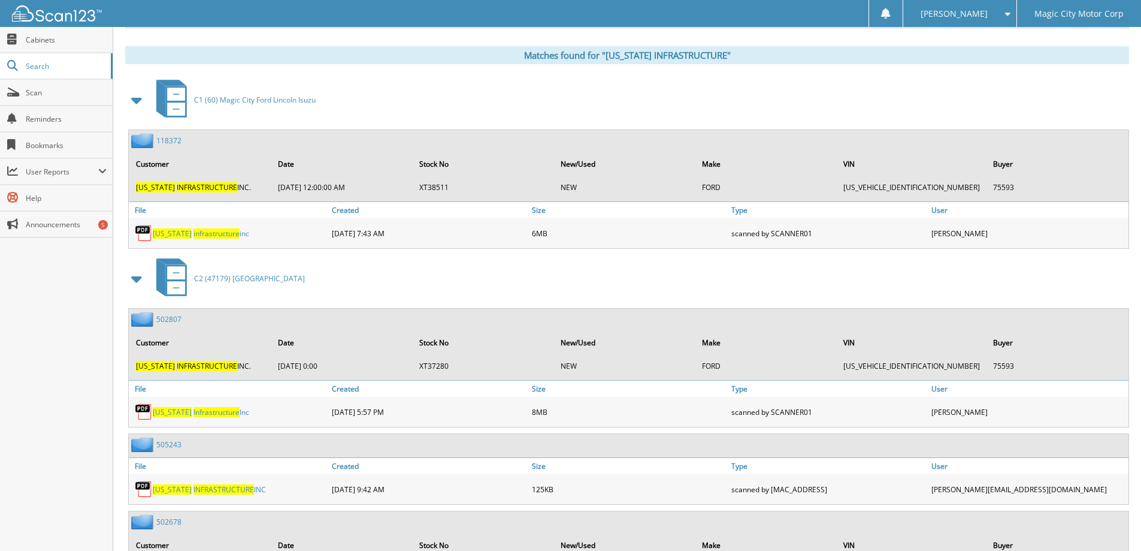 The image size is (1141, 551). Describe the element at coordinates (629, 233) in the screenshot. I see `div: 6MB` at that location.